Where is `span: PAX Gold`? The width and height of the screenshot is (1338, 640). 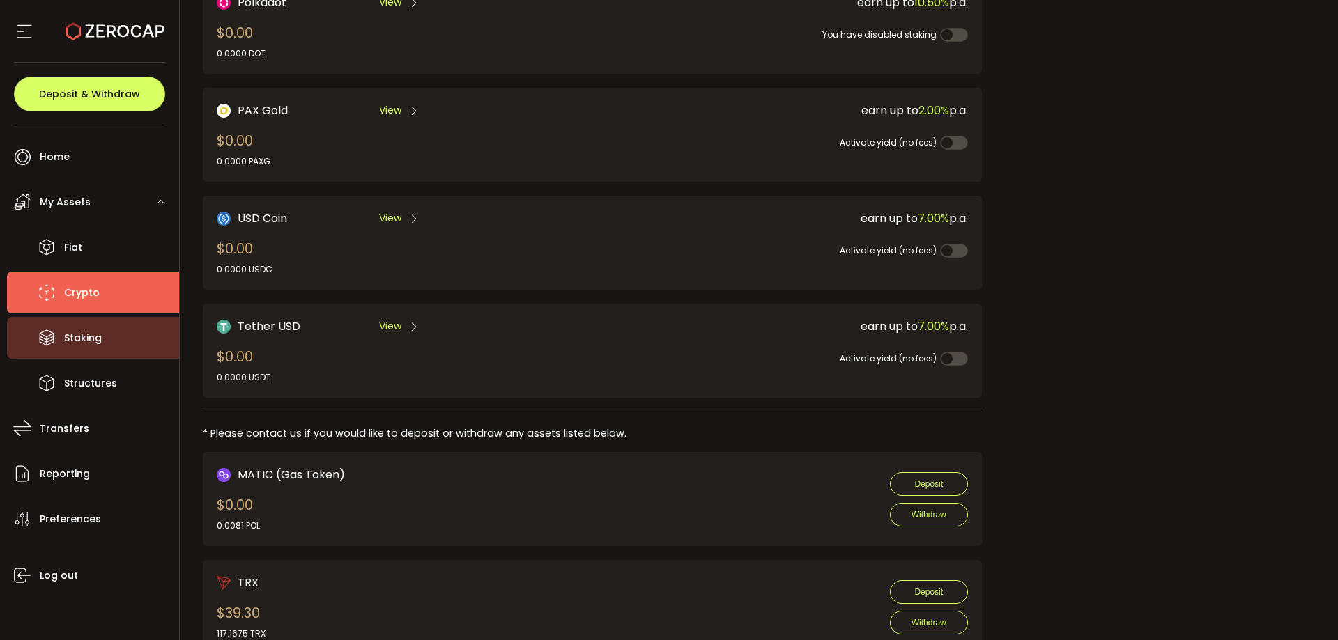
span: PAX Gold is located at coordinates (263, 110).